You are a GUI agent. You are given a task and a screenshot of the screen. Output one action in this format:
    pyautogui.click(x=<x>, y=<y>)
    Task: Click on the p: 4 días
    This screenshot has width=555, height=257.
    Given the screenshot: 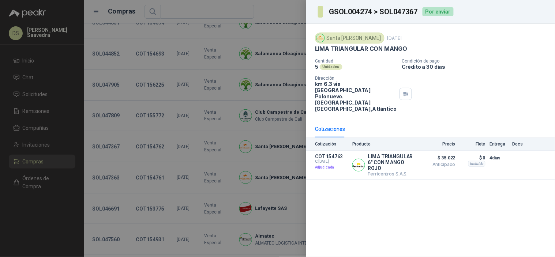 What is the action you would take?
    pyautogui.click(x=499, y=158)
    